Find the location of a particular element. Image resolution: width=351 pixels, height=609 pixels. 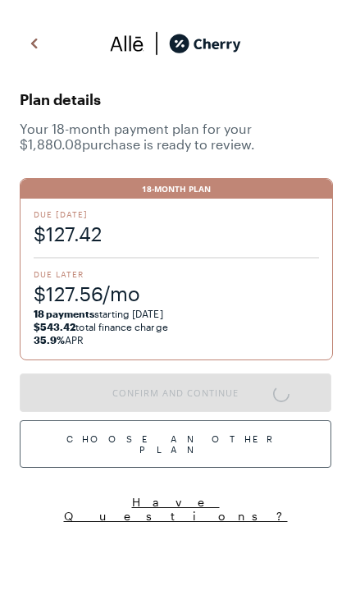

span: $127.56/mo is located at coordinates (177, 293).